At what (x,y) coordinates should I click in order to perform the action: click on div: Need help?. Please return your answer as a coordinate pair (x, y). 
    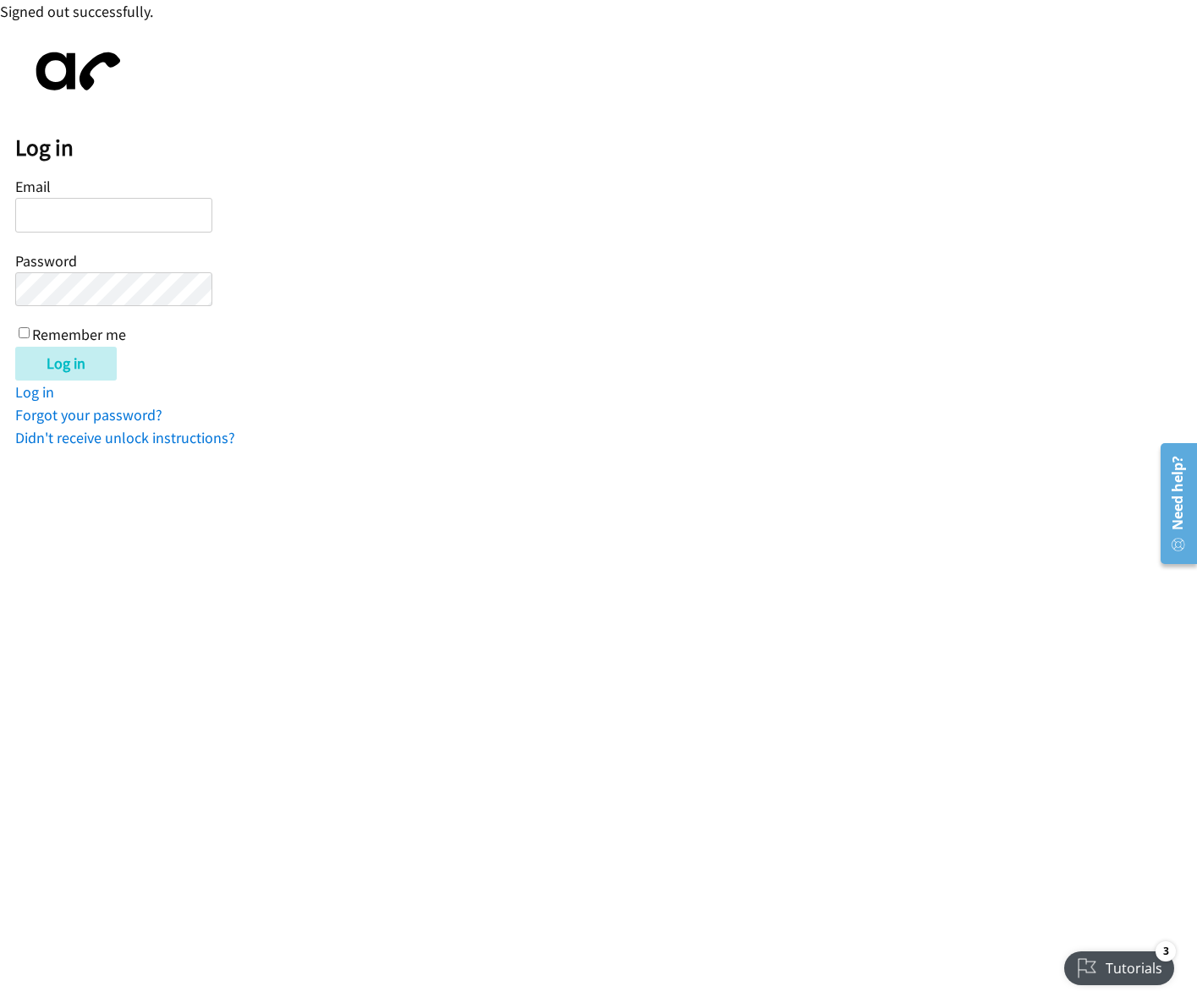
    Looking at the image, I should click on (29, 57).